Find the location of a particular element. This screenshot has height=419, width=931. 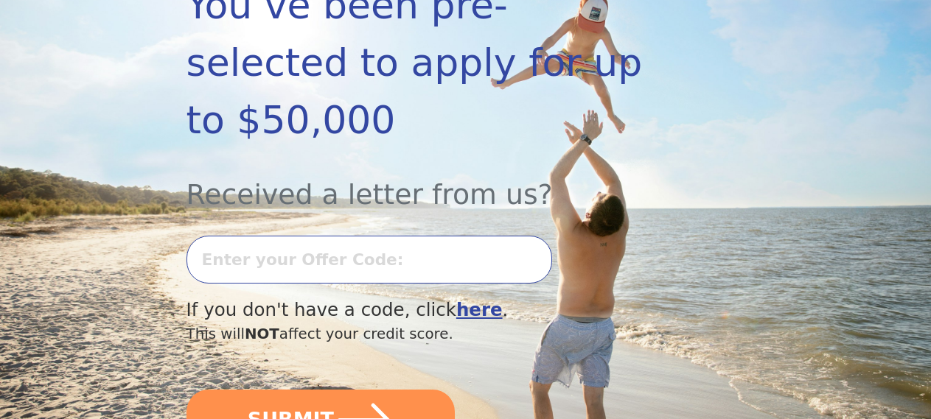

div: Received a letter from us? is located at coordinates (424, 182).